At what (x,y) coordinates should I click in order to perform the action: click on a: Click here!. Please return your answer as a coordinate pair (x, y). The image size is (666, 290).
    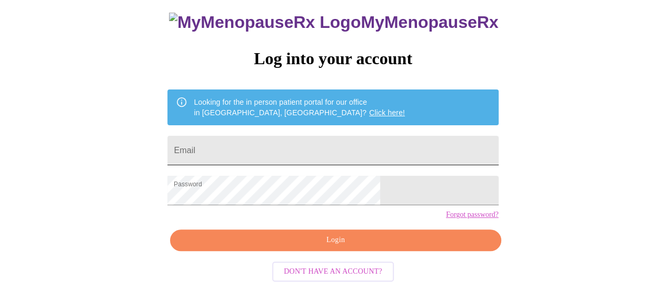
    Looking at the image, I should click on (387, 113).